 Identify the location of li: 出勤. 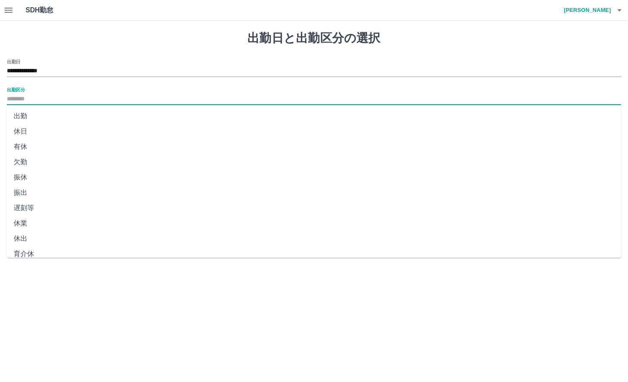
(314, 116).